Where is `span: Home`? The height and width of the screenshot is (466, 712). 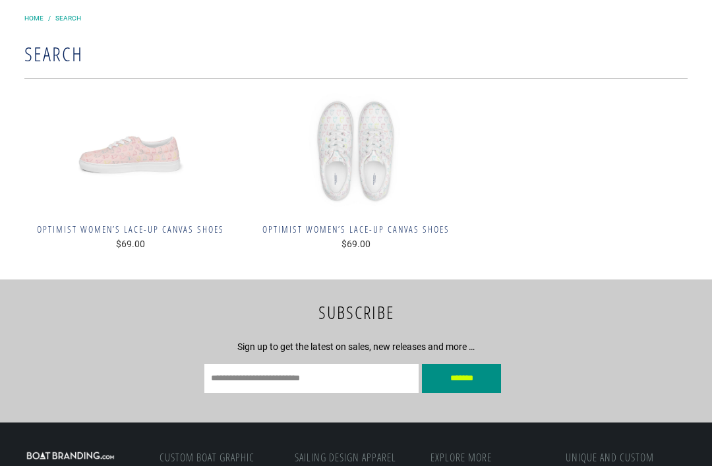 span: Home is located at coordinates (34, 18).